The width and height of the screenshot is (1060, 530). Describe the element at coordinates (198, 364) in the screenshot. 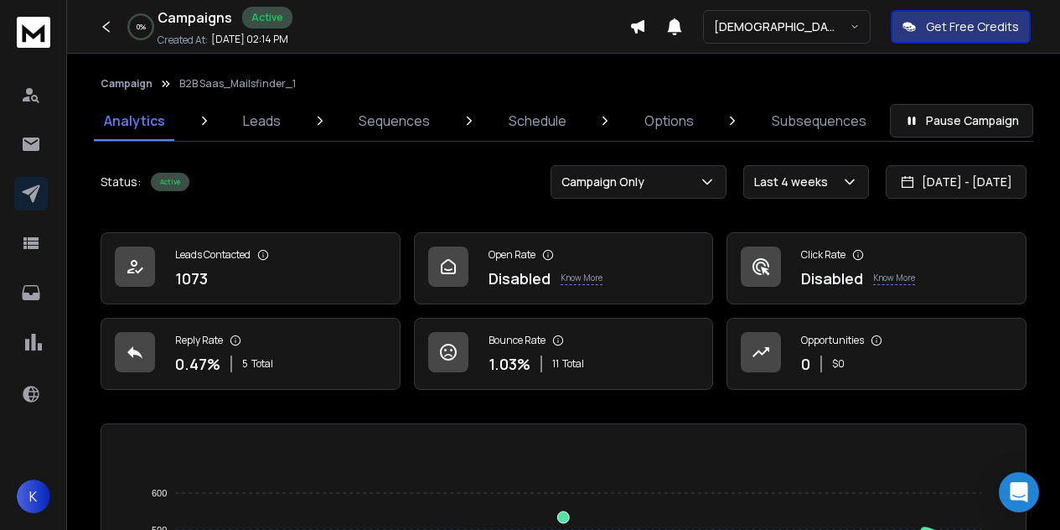

I see `p: 0.47 %` at that location.